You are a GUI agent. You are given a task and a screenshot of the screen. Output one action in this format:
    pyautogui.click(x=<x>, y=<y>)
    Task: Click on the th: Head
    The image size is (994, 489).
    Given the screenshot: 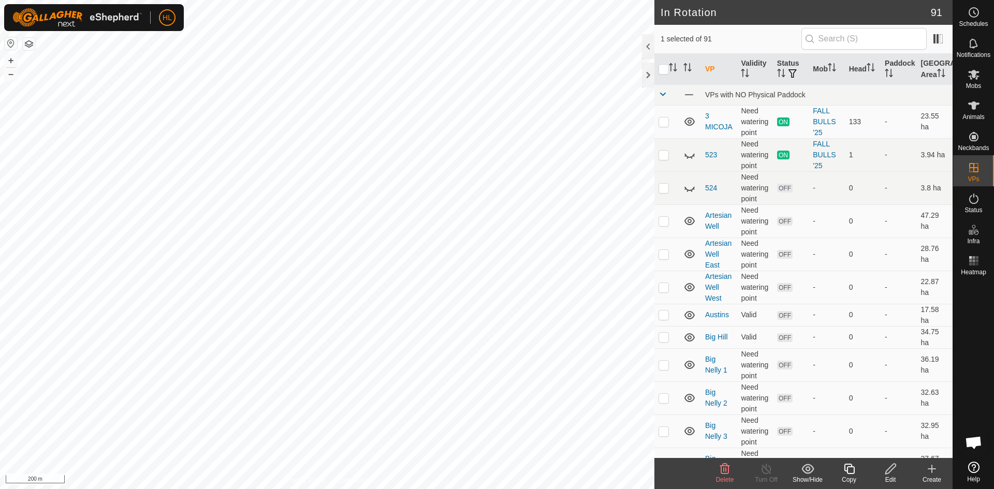 What is the action you would take?
    pyautogui.click(x=862, y=69)
    